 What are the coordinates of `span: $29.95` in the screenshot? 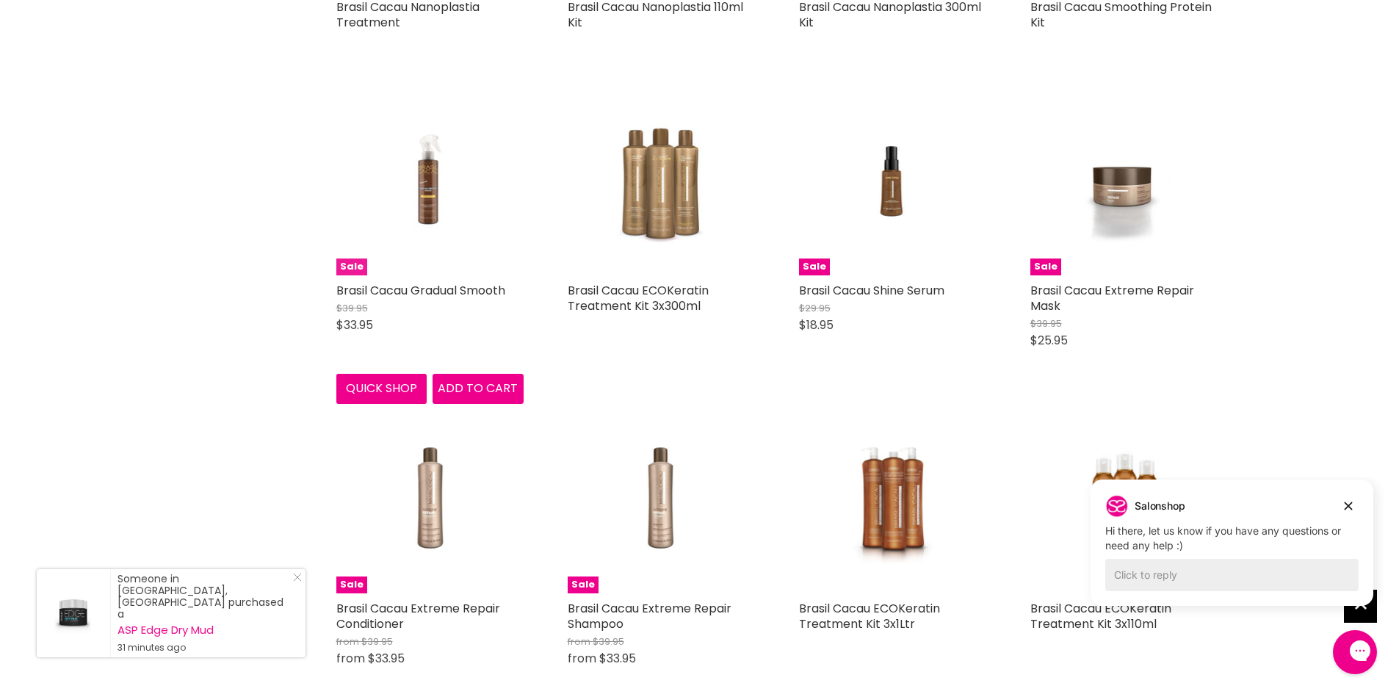 It's located at (814, 308).